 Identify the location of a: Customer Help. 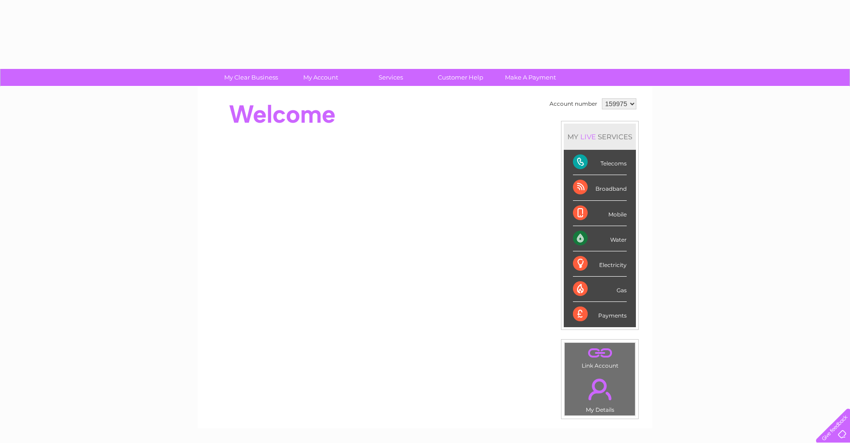
(460, 77).